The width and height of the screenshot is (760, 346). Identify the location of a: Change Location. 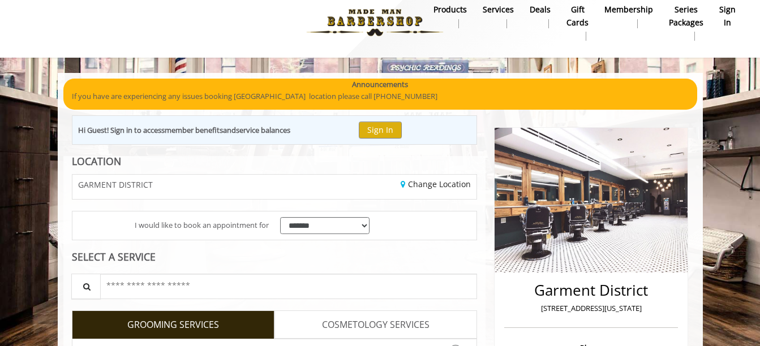
(436, 184).